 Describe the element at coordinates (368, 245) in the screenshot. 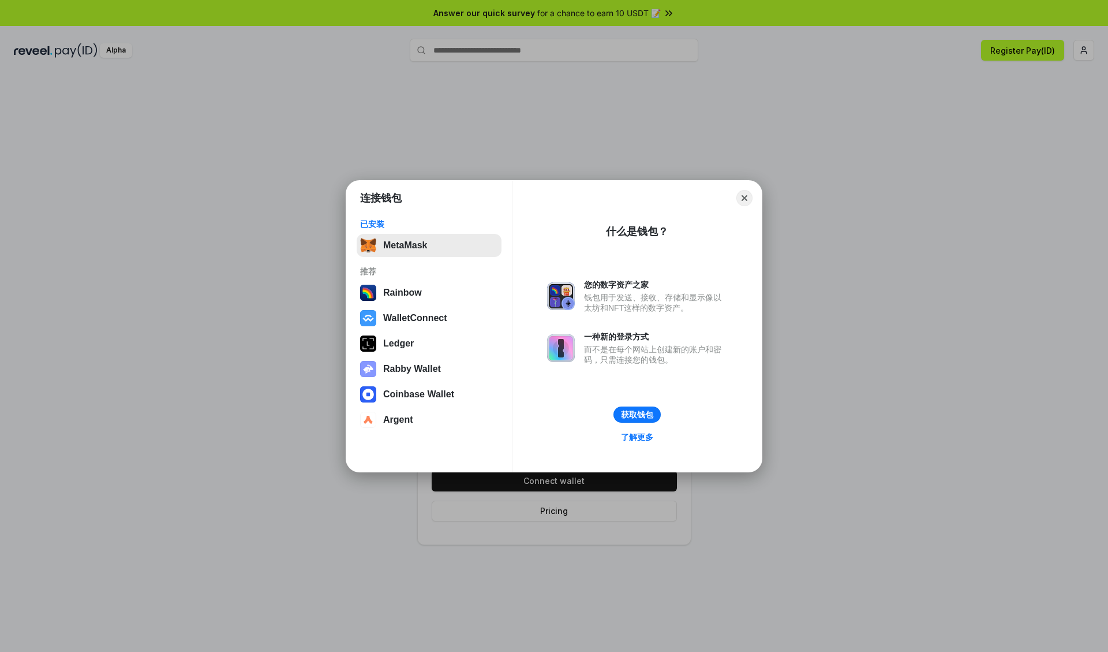

I see `img: svg+xml,%3Csvg%20fill%3D%22none%22%20height%3D%2233%22%20viewBox%3D%220%200%2035%2033%22%20width%...` at that location.